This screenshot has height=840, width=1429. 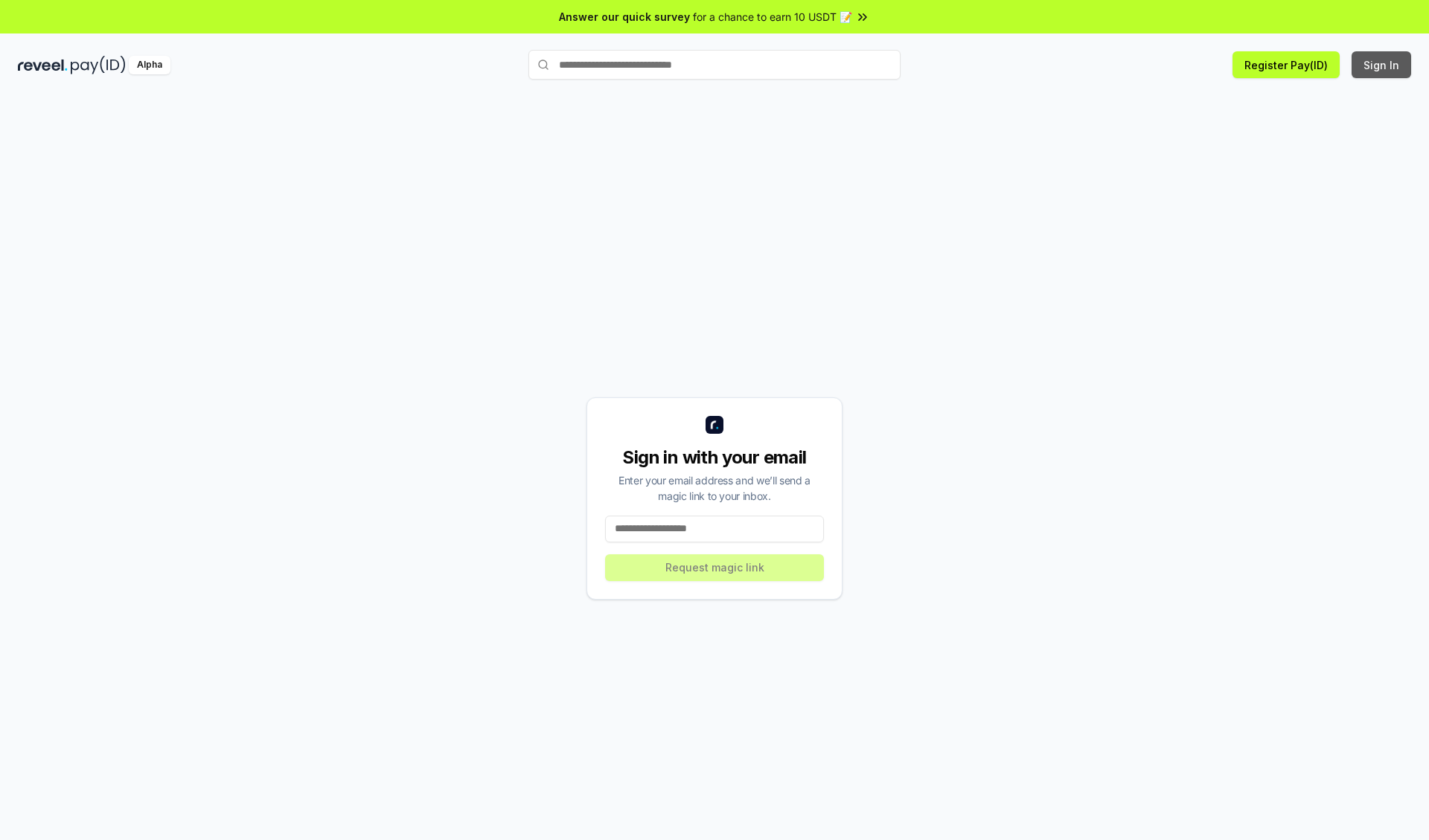 I want to click on div: Alpha, so click(x=150, y=65).